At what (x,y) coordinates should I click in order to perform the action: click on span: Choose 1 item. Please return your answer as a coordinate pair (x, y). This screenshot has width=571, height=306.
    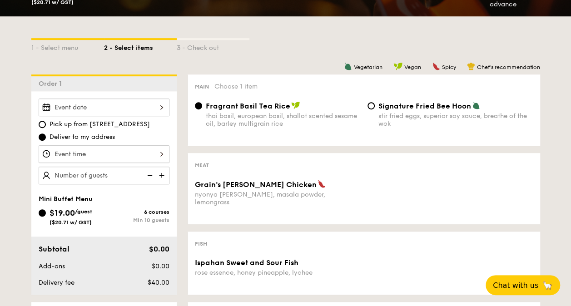
    Looking at the image, I should click on (236, 86).